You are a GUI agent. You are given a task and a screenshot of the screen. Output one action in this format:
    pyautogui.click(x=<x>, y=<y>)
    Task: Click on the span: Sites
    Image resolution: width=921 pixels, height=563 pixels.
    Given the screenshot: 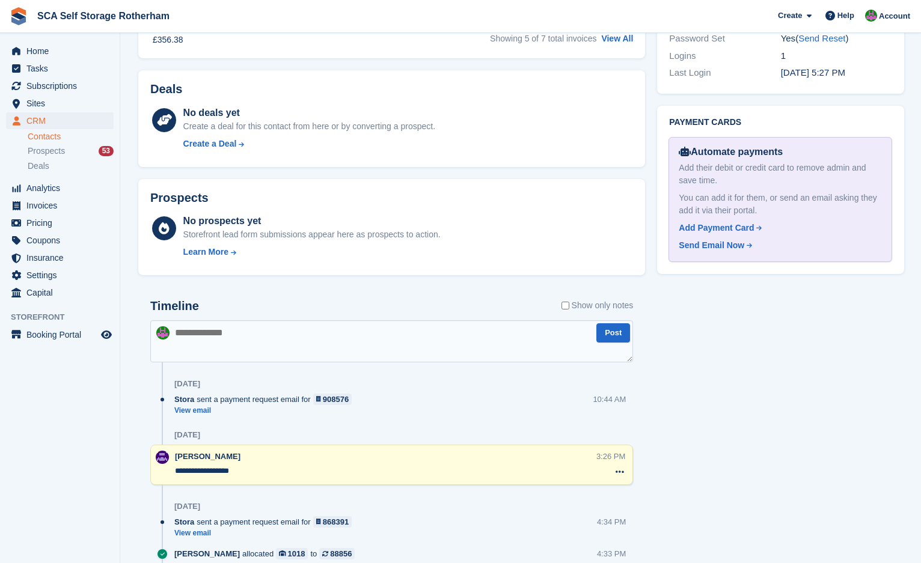 What is the action you would take?
    pyautogui.click(x=63, y=103)
    